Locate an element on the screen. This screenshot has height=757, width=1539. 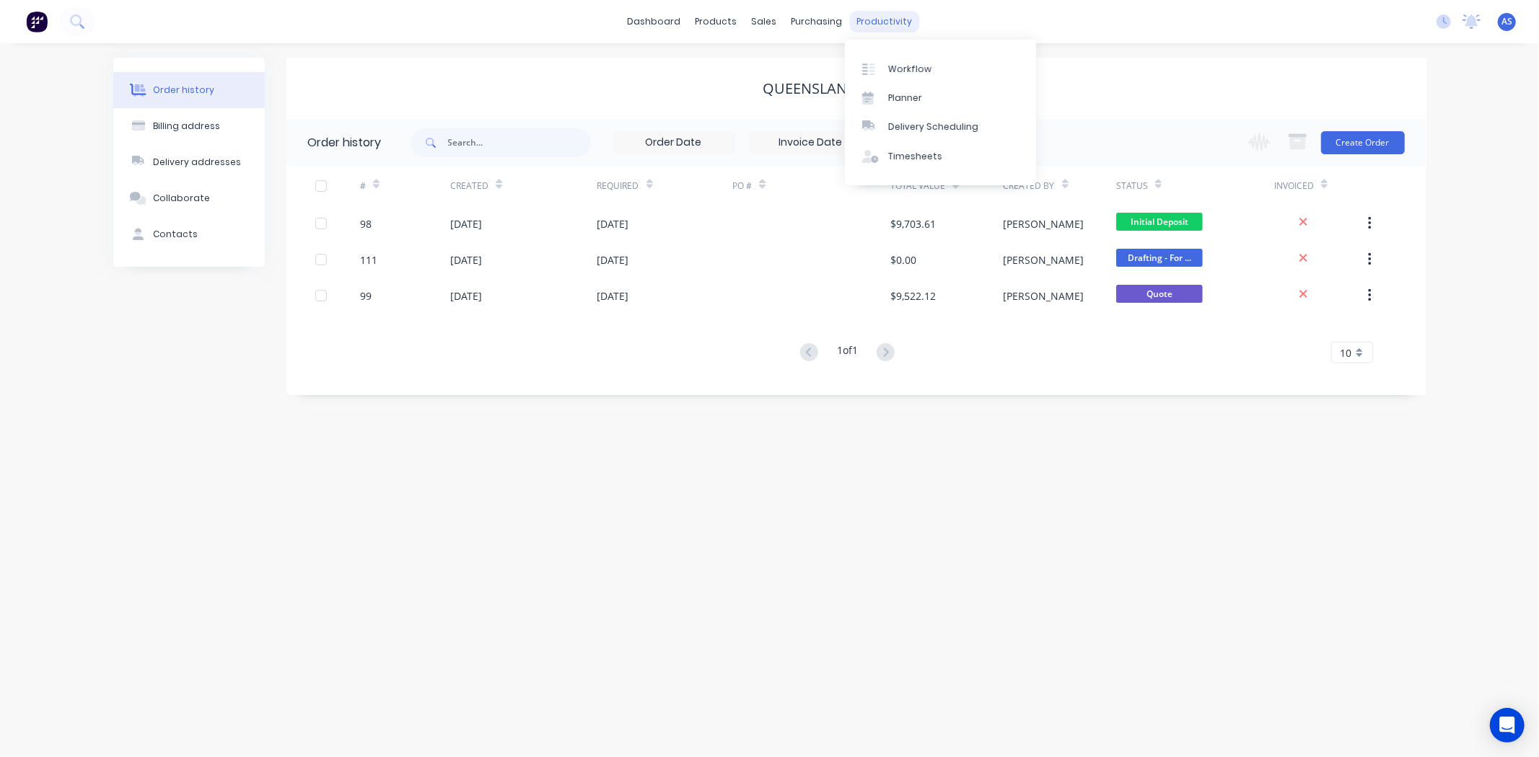
span: Quote is located at coordinates (1159, 294).